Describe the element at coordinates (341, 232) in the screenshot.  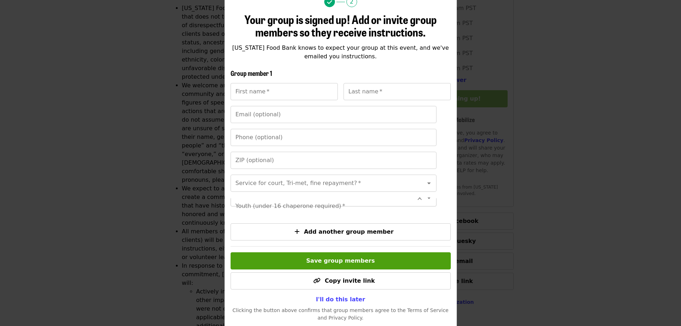
I see `button: Add another group member` at that location.